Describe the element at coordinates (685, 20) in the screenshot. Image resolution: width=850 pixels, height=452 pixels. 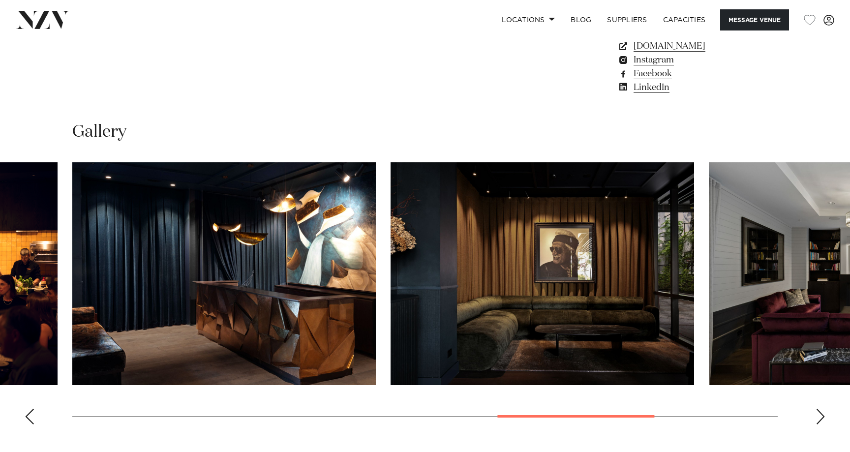
I see `a: Capacities` at that location.